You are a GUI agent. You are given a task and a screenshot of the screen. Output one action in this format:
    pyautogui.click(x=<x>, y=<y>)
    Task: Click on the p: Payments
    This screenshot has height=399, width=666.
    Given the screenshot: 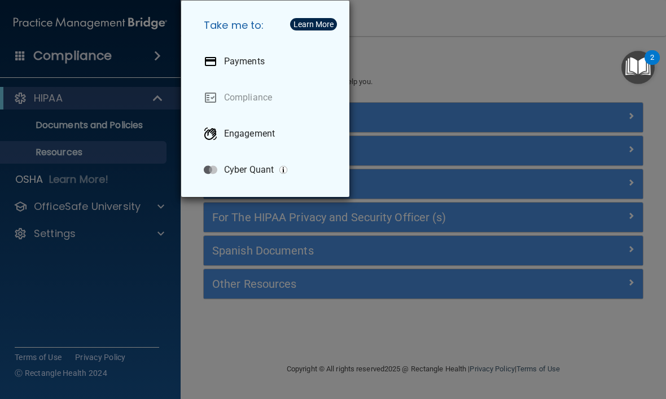 What is the action you would take?
    pyautogui.click(x=244, y=62)
    